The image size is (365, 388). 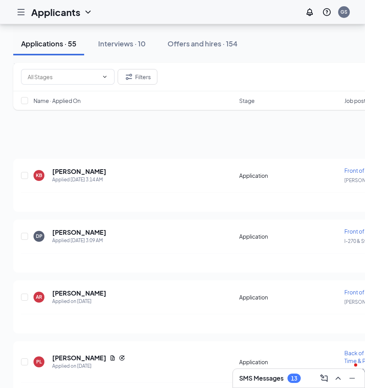 I want to click on svg: QuestionInfo, so click(x=327, y=12).